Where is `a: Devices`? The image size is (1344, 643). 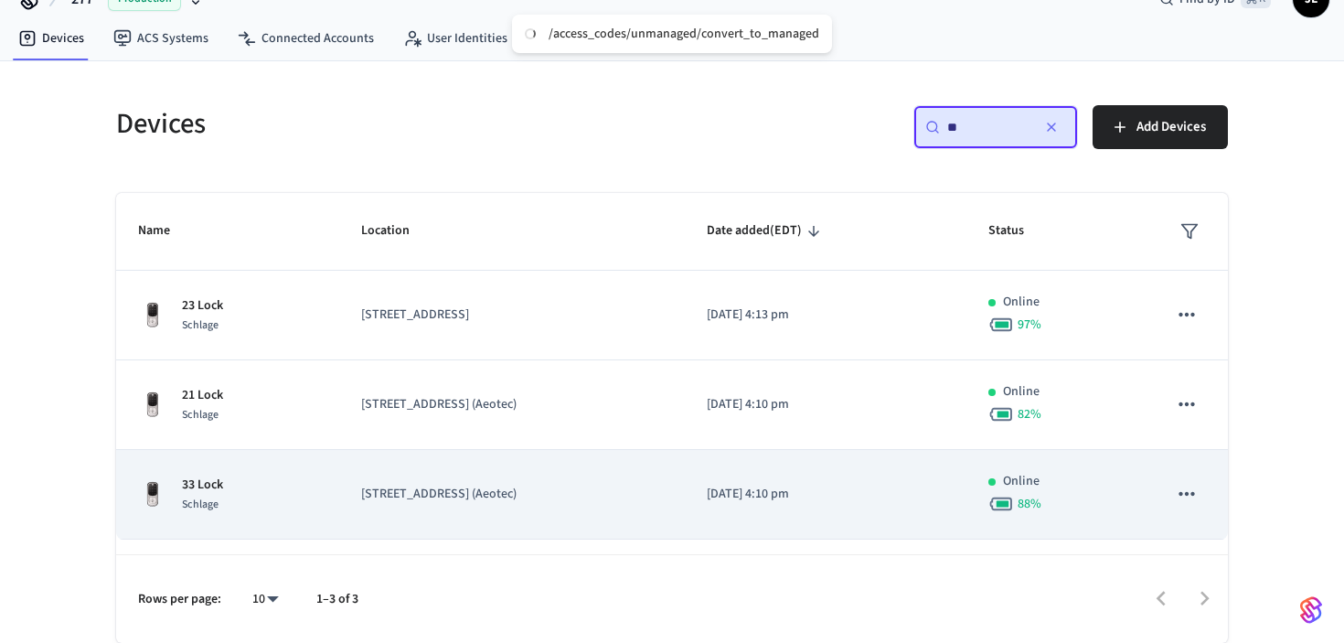 a: Devices is located at coordinates (51, 38).